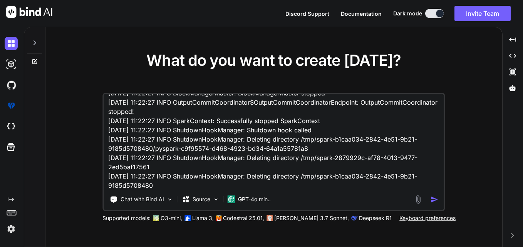 This screenshot has width=523, height=247. I want to click on p: Supported models:, so click(126, 218).